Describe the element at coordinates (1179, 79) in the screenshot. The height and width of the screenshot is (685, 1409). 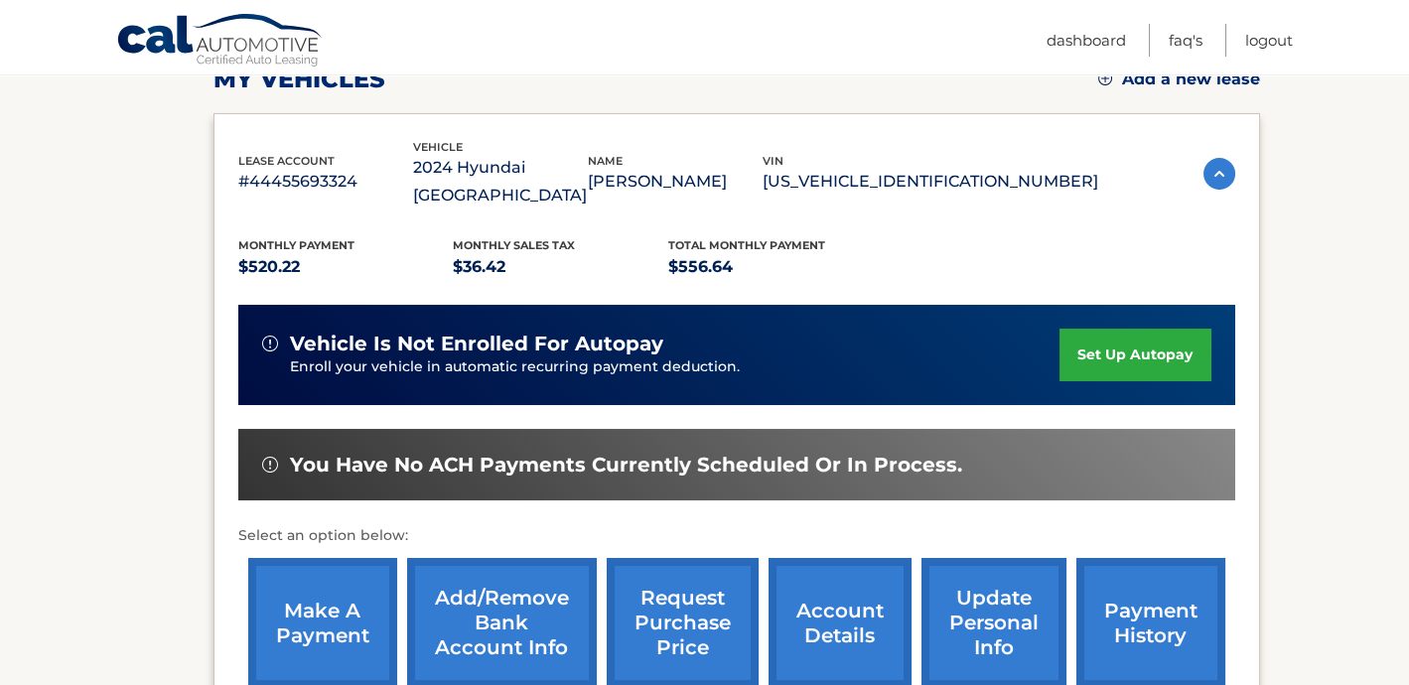
I see `a: Add a new lease` at that location.